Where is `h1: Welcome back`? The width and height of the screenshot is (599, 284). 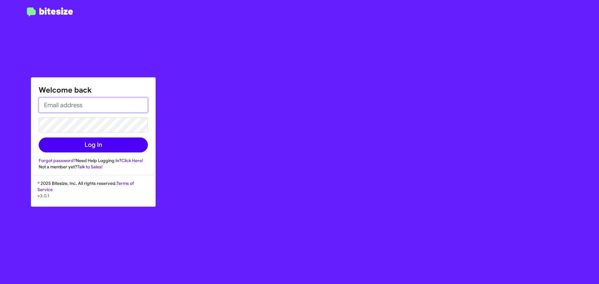
h1: Welcome back is located at coordinates (93, 90).